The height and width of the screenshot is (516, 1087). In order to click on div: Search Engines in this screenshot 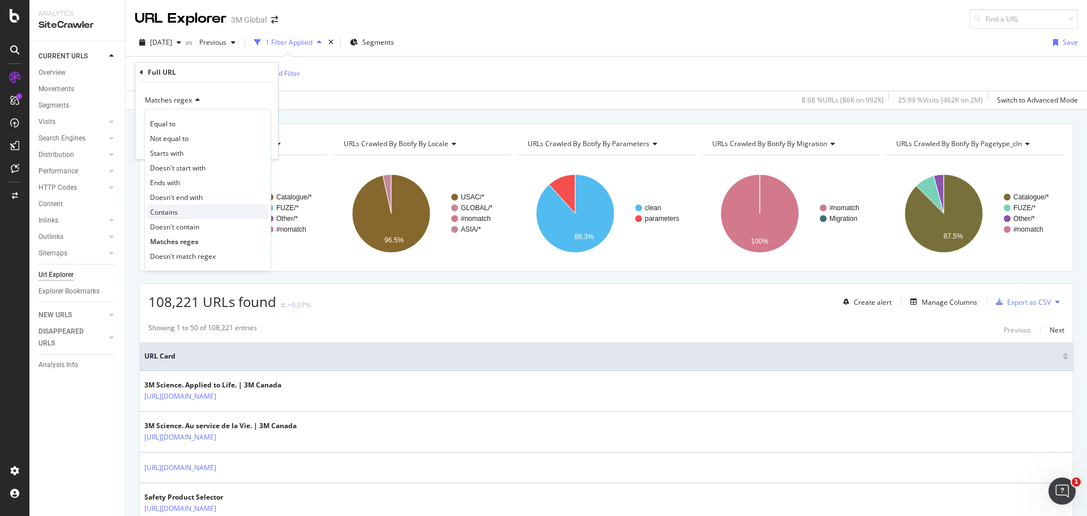, I will do `click(62, 138)`.